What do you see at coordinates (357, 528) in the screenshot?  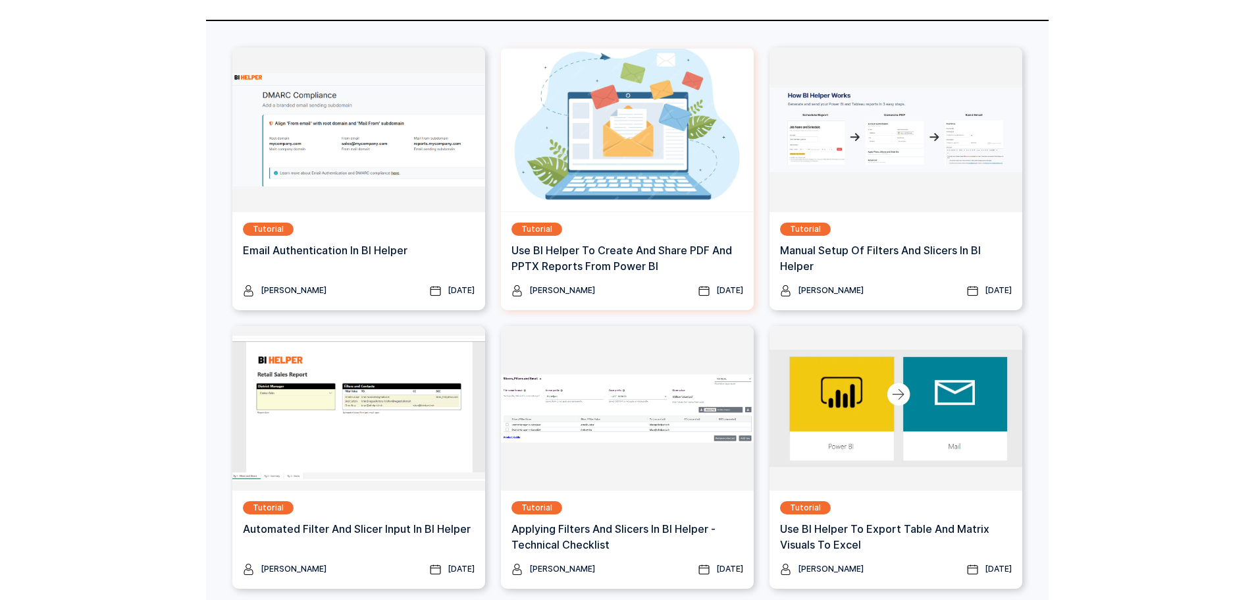 I see `h3: Automated Filter and Slicer Input in BI Helper` at bounding box center [357, 528].